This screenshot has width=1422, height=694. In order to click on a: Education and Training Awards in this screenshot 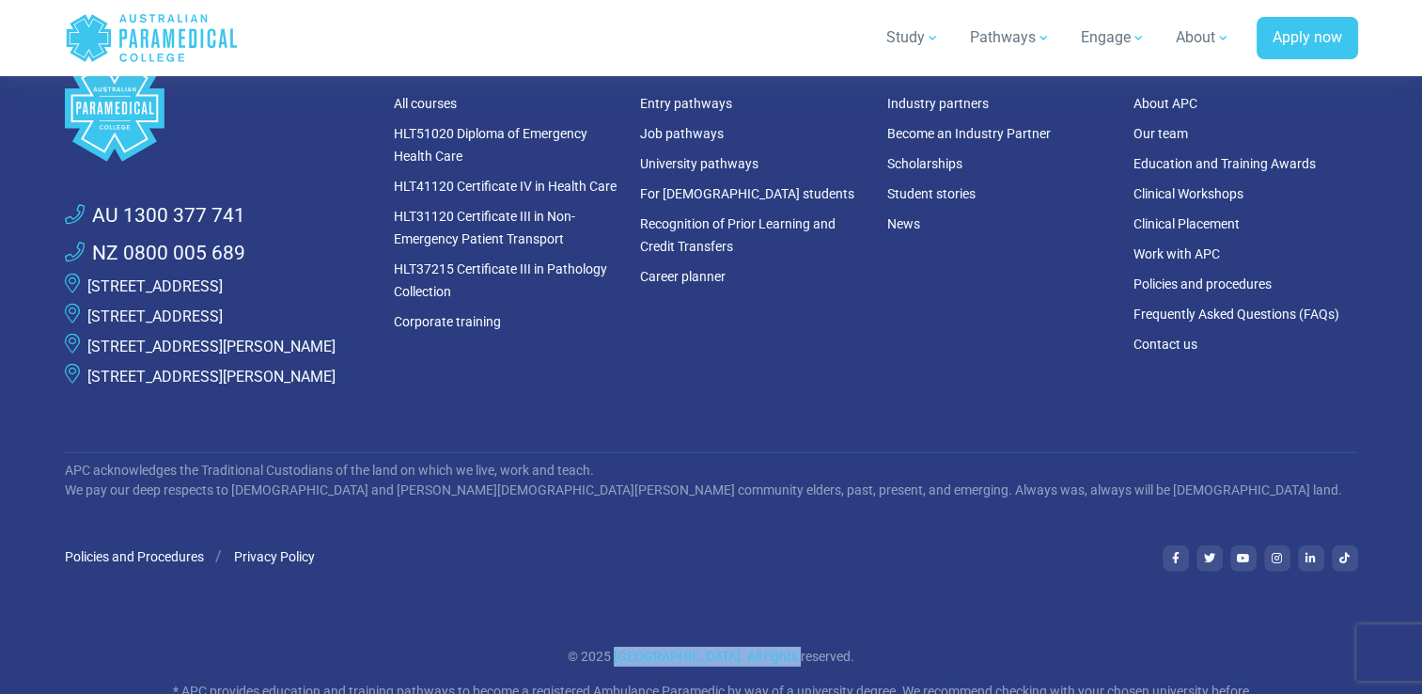, I will do `click(1225, 164)`.